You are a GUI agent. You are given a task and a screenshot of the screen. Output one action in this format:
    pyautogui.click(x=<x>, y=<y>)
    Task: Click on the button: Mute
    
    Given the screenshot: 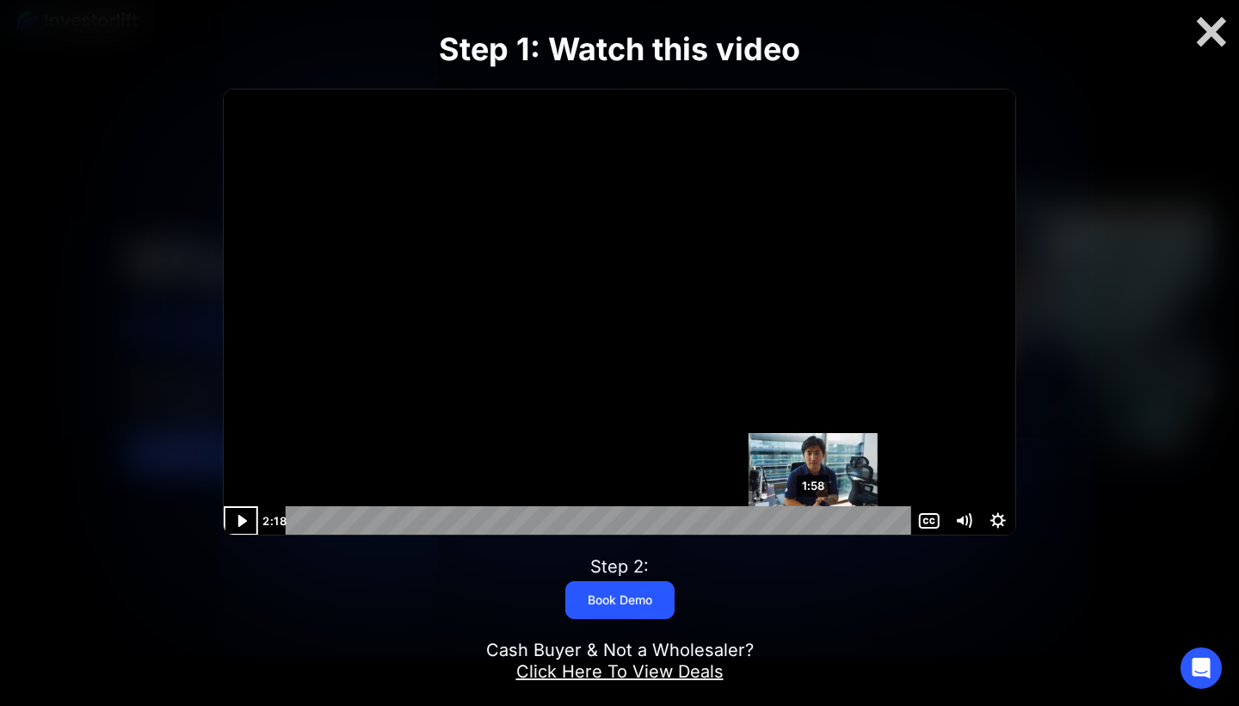 What is the action you would take?
    pyautogui.click(x=964, y=521)
    